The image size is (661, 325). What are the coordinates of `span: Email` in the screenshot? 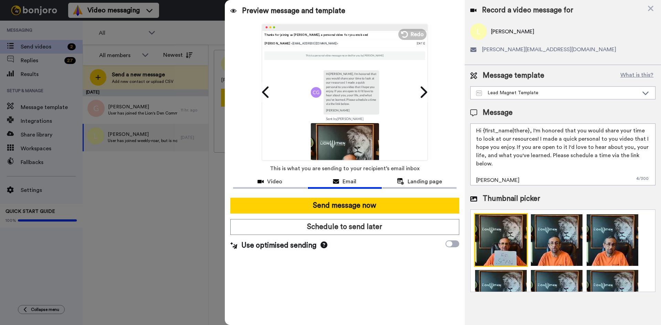 It's located at (350, 182).